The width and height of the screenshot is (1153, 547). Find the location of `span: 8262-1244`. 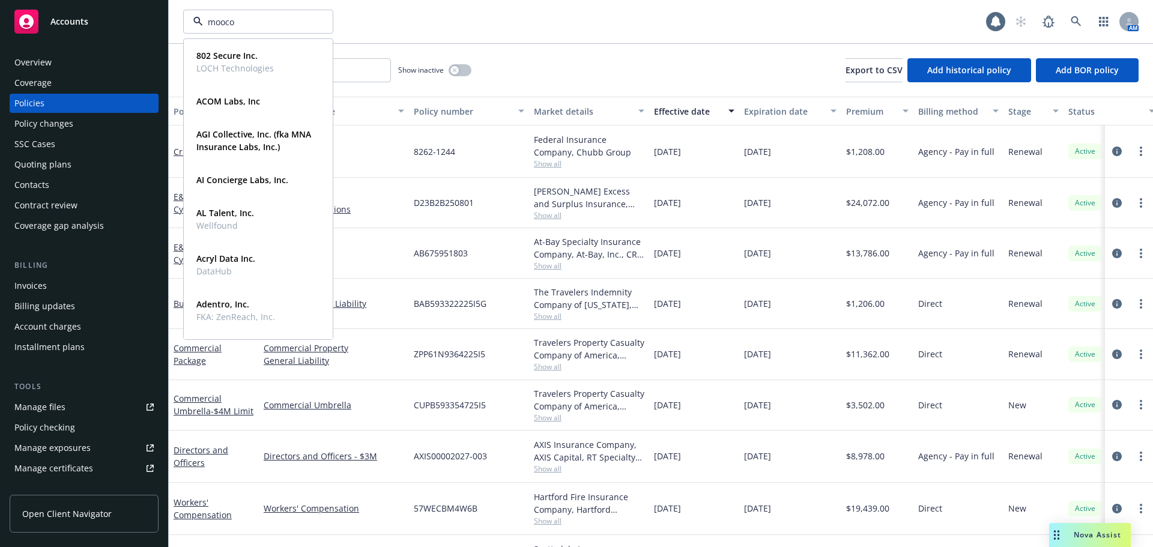

span: 8262-1244 is located at coordinates (434, 151).